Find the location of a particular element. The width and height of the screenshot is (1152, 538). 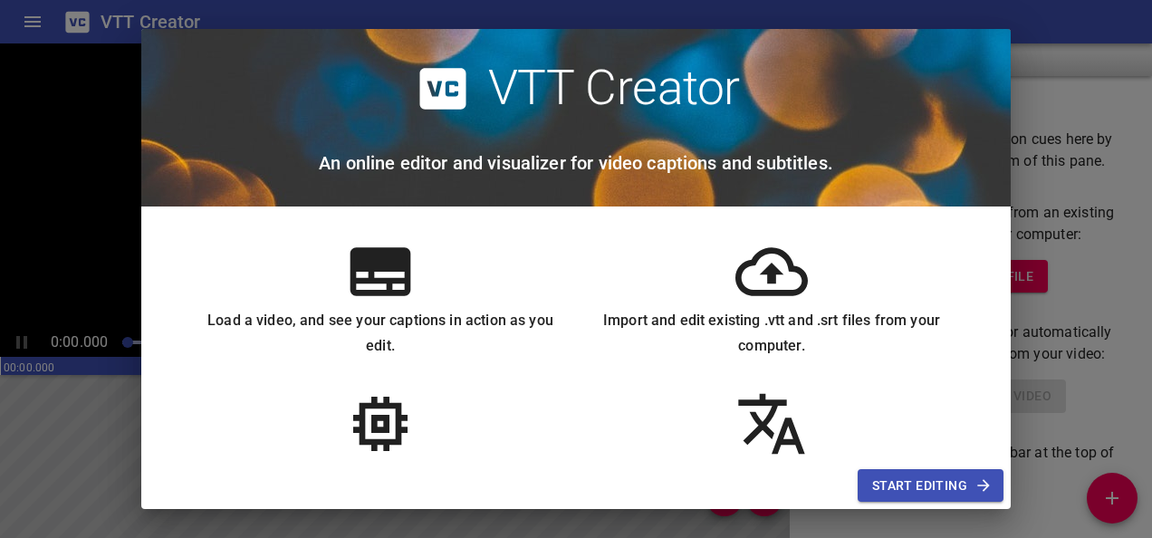

h6: Leverage machine learning to automatically extract captions directly from your video. is located at coordinates (380, 486).